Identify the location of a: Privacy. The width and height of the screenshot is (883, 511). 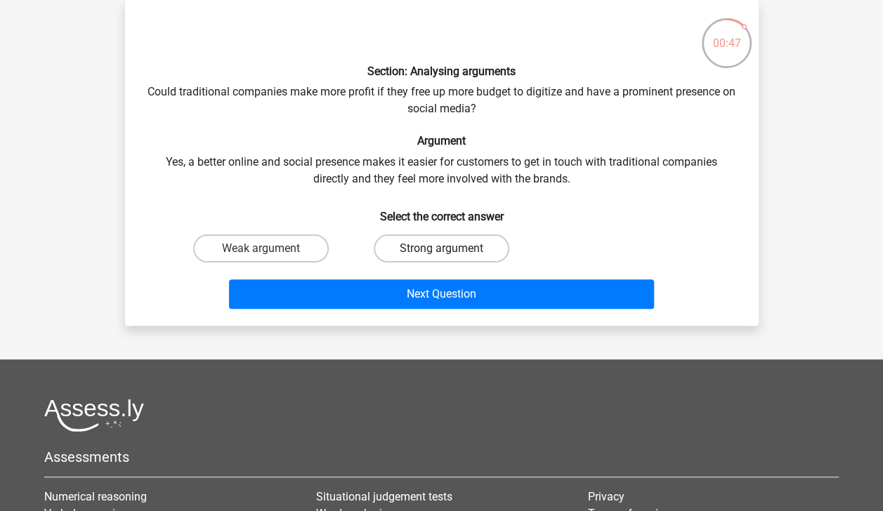
(606, 497).